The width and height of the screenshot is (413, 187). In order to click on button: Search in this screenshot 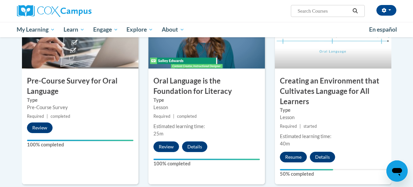, I will do `click(355, 11)`.